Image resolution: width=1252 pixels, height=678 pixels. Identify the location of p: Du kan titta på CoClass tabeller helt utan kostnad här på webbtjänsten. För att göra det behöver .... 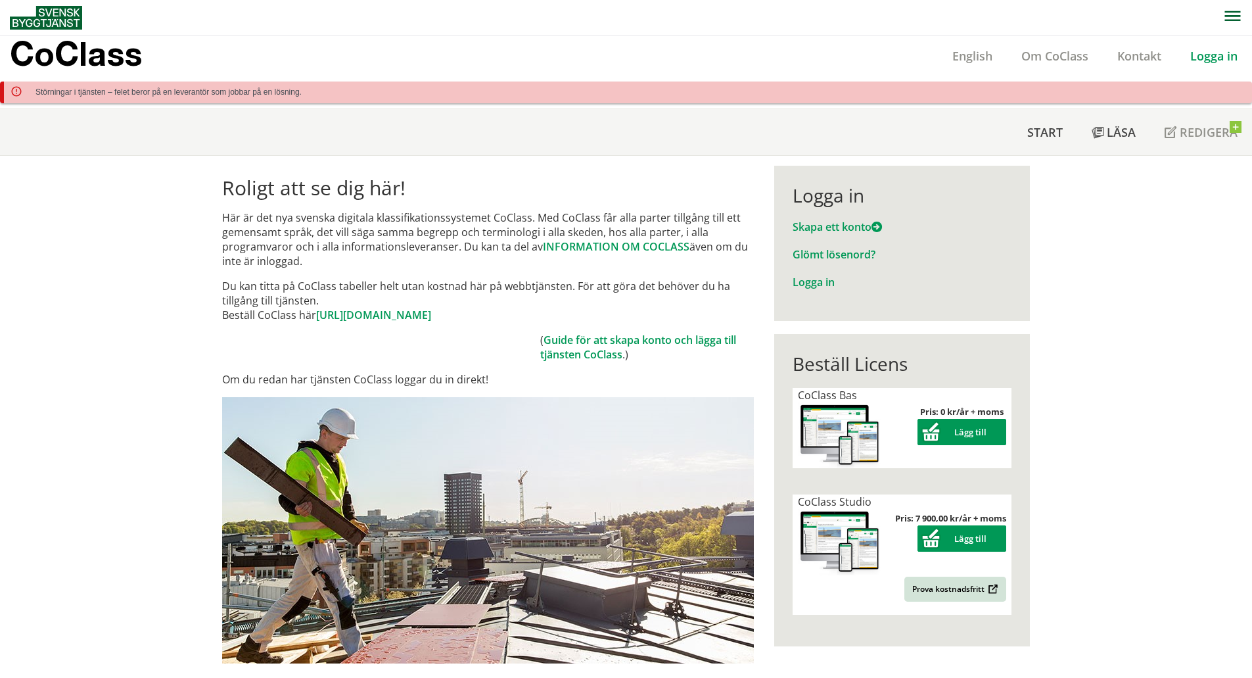
(488, 300).